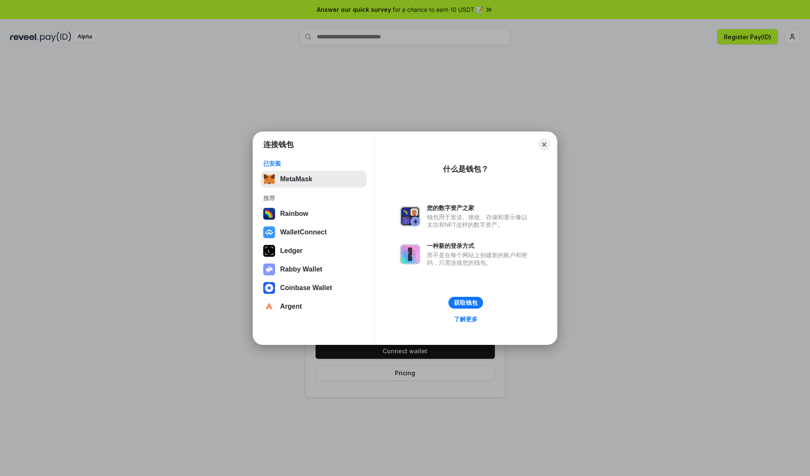 Image resolution: width=810 pixels, height=476 pixels. I want to click on button: Ledger, so click(313, 251).